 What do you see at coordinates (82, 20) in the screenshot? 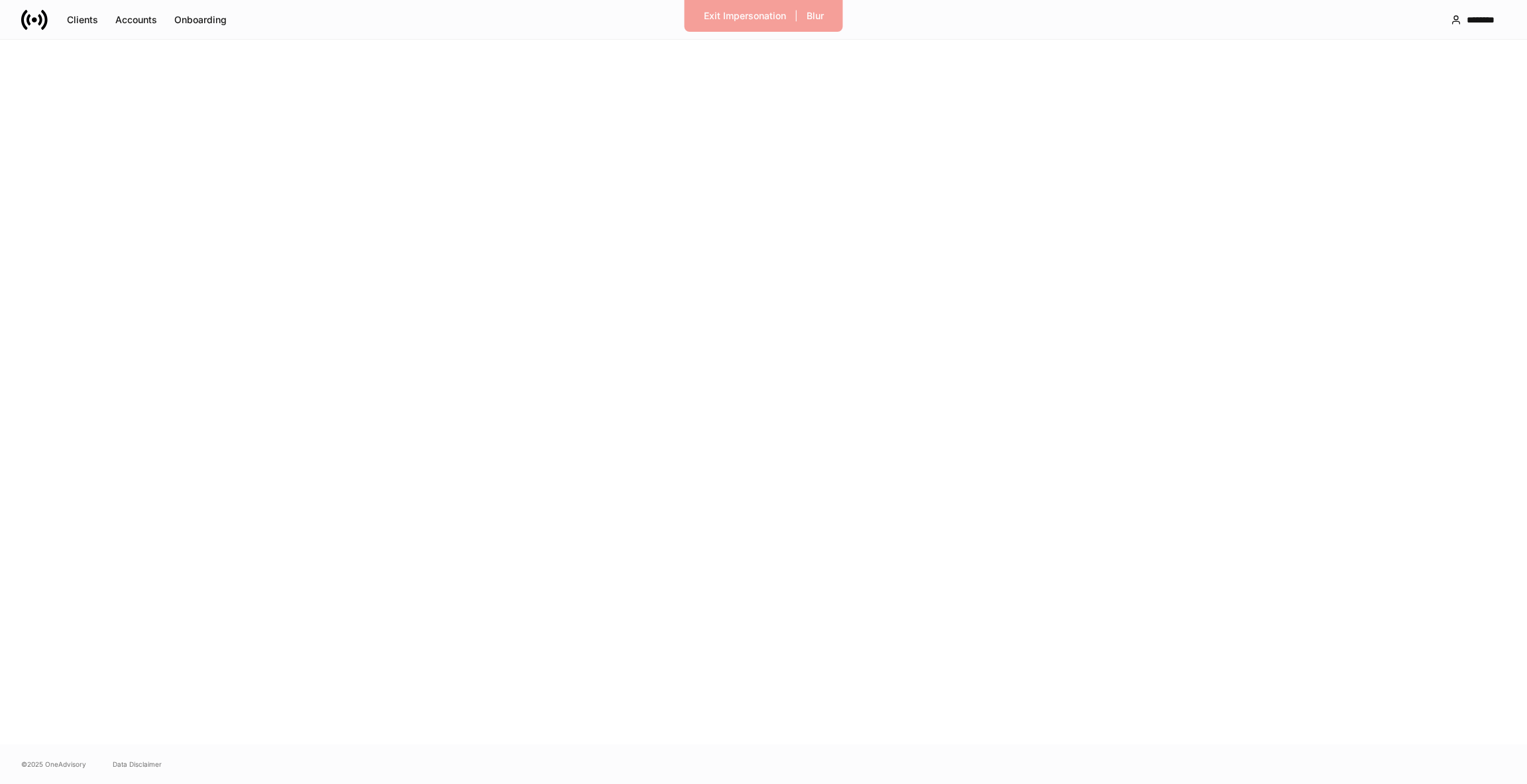
I see `button: Clients` at bounding box center [82, 20].